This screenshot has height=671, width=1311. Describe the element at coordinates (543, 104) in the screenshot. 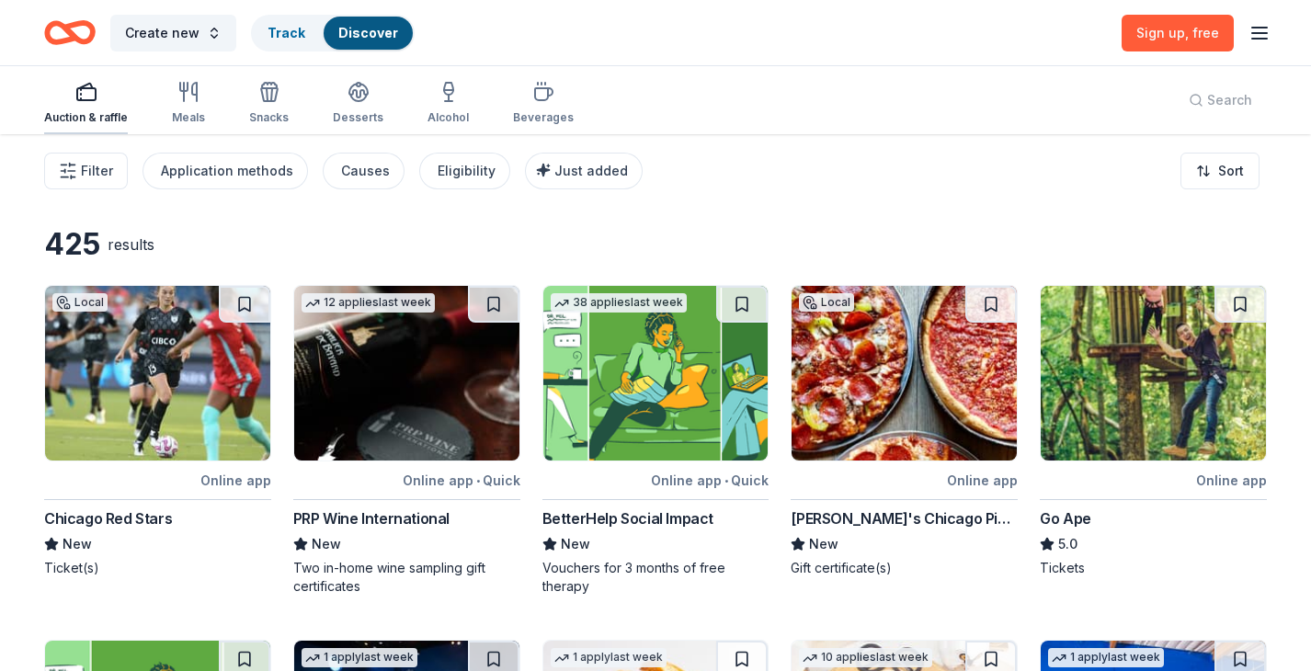

I see `button: Beverages` at that location.